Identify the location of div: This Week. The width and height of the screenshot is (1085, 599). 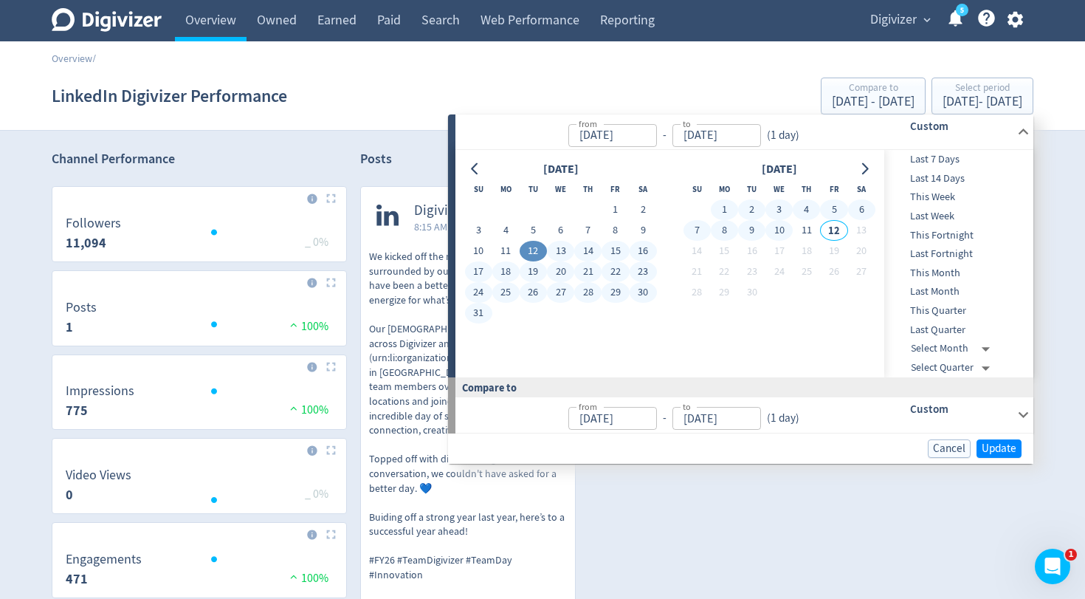
(958, 197).